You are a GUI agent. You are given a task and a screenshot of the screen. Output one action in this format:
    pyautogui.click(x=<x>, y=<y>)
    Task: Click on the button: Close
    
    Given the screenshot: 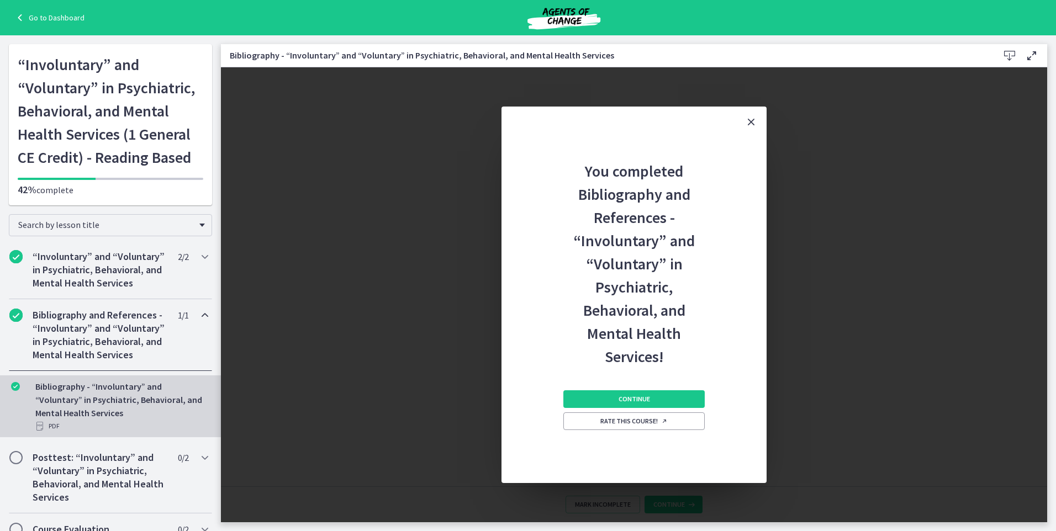 What is the action you would take?
    pyautogui.click(x=751, y=122)
    